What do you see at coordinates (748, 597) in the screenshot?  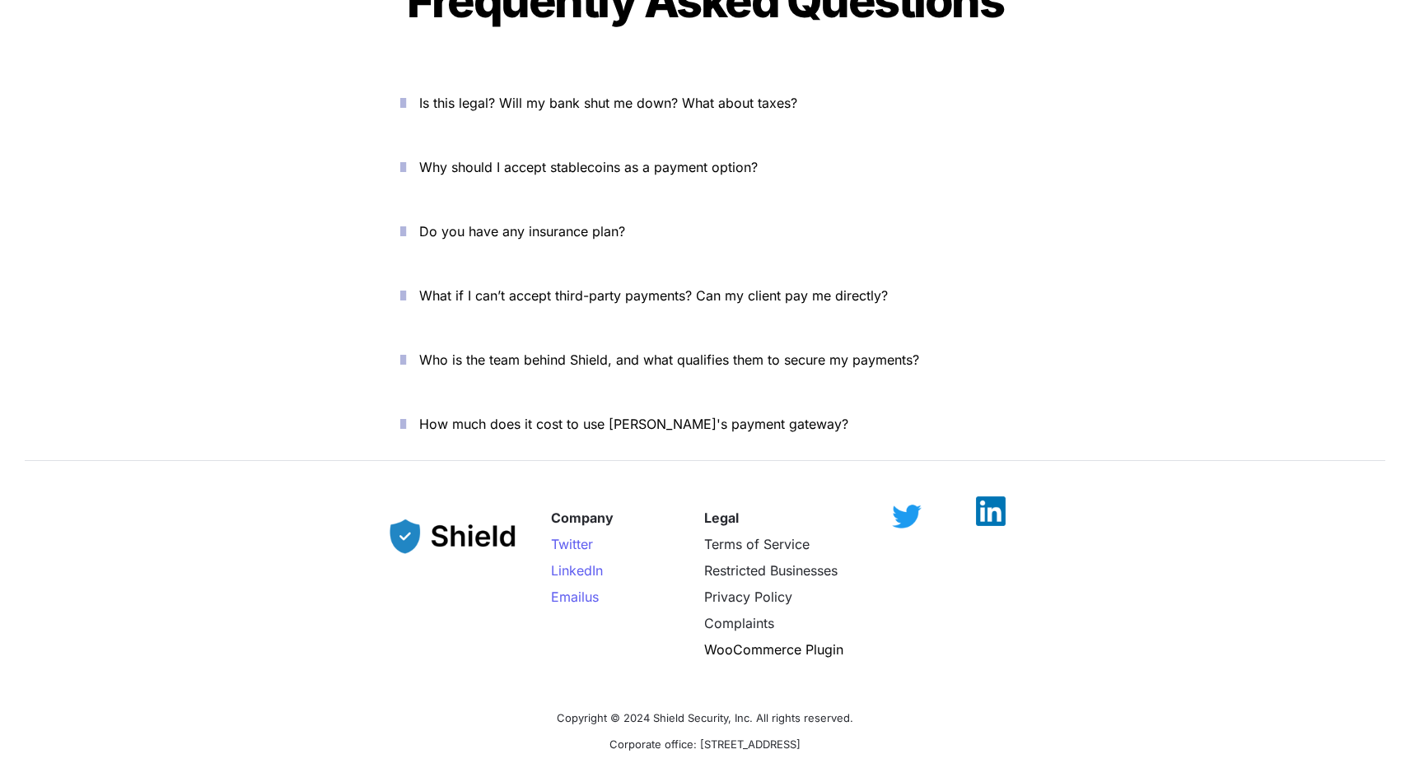 I see `a: Privacy Policy` at bounding box center [748, 597].